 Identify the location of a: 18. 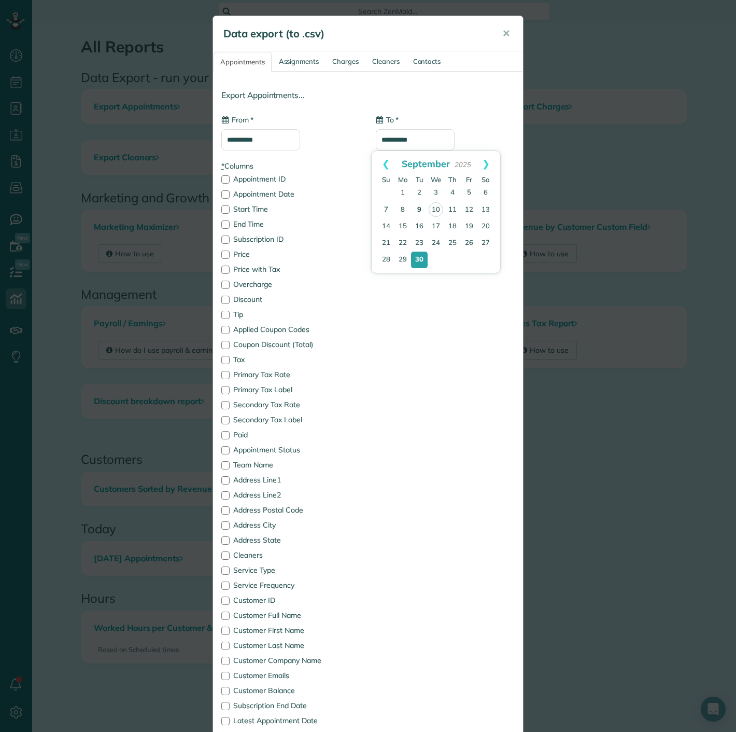
(453, 227).